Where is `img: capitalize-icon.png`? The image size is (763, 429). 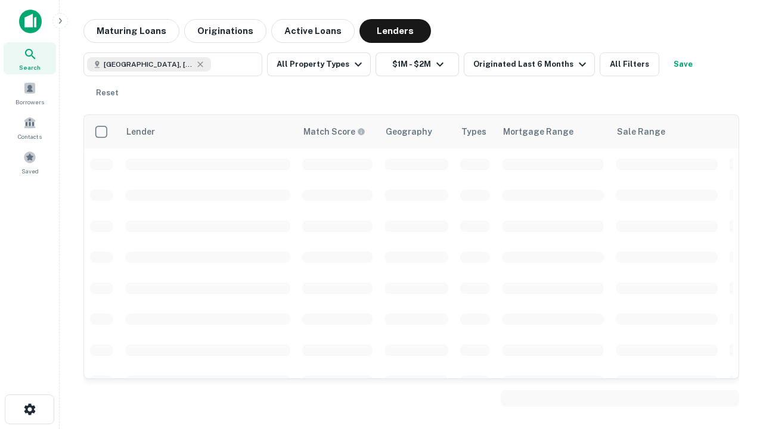
img: capitalize-icon.png is located at coordinates (30, 21).